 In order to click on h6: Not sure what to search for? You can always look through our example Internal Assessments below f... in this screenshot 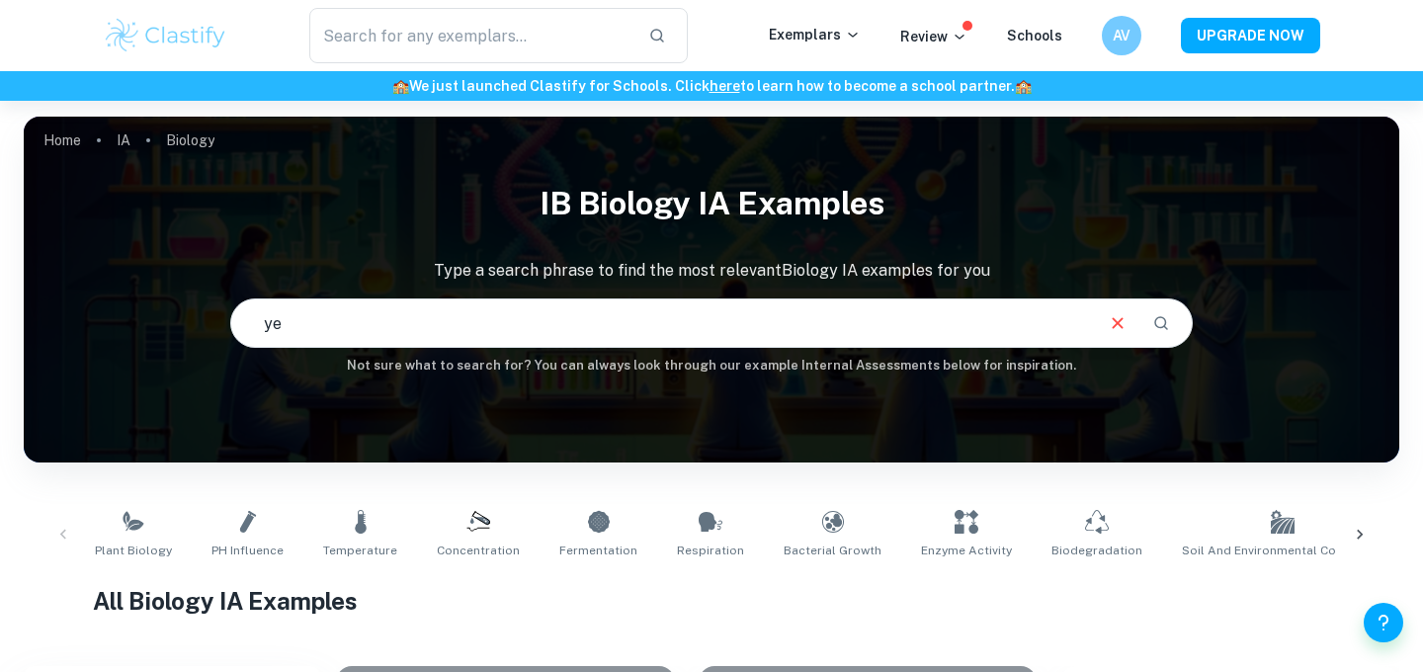, I will do `click(711, 366)`.